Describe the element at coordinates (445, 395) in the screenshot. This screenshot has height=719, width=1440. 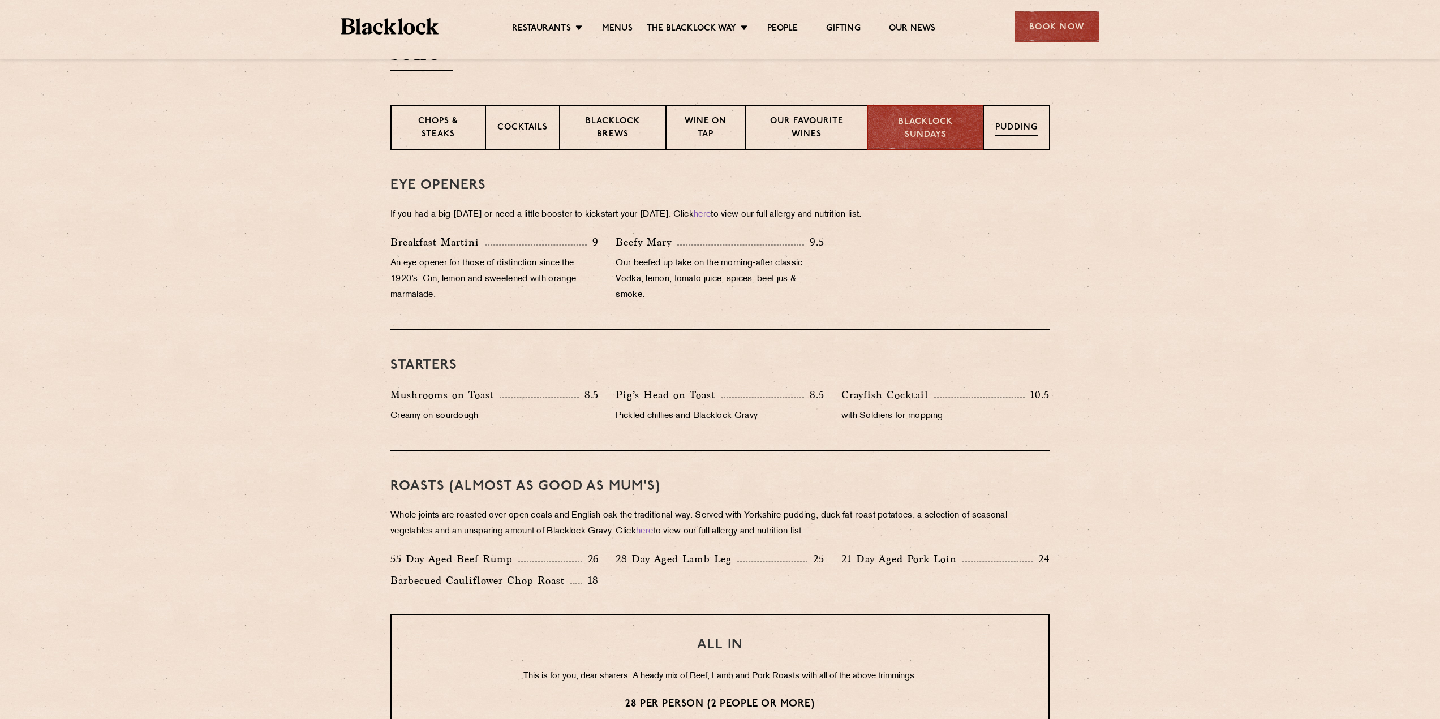
I see `p: Mushrooms on Toast` at that location.